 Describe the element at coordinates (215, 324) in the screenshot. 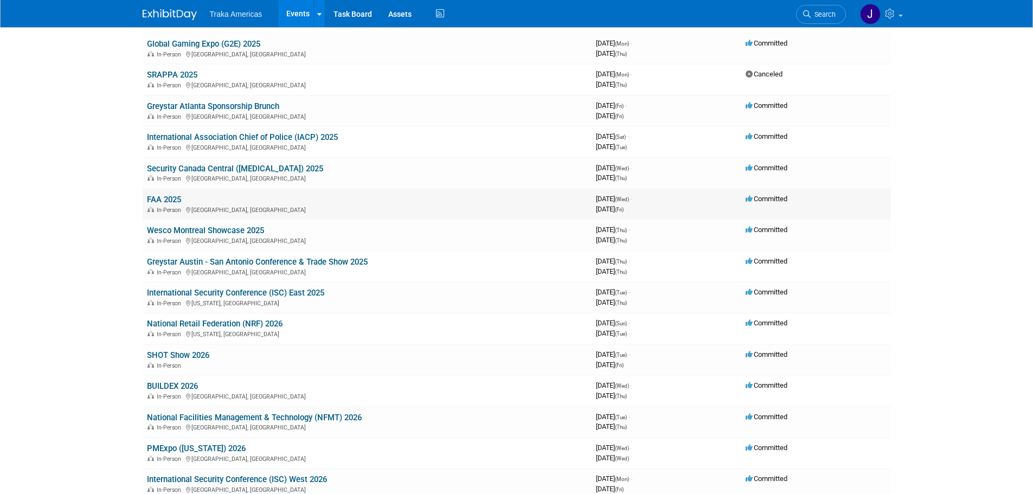

I see `a: National Retail Federation (NRF) 2026` at that location.